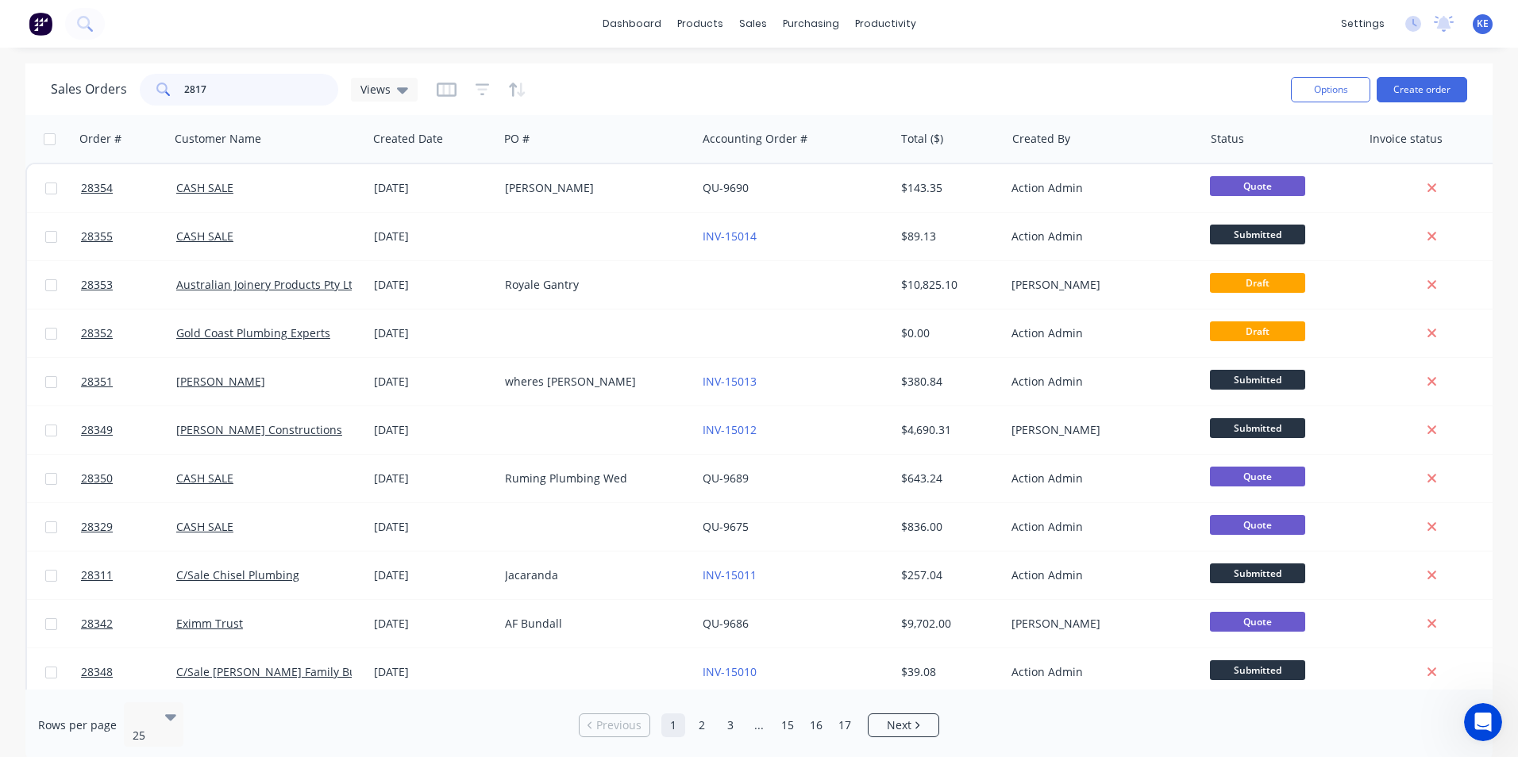 The image size is (1518, 757). What do you see at coordinates (129, 237) in the screenshot?
I see `a: 28355` at bounding box center [129, 237].